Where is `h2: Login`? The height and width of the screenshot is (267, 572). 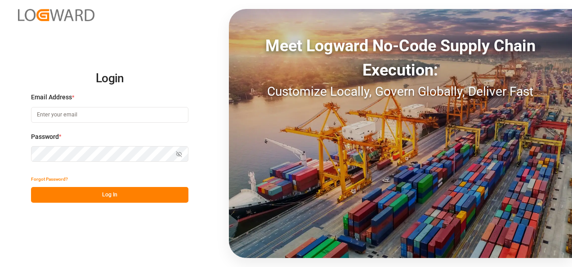 h2: Login is located at coordinates (110, 79).